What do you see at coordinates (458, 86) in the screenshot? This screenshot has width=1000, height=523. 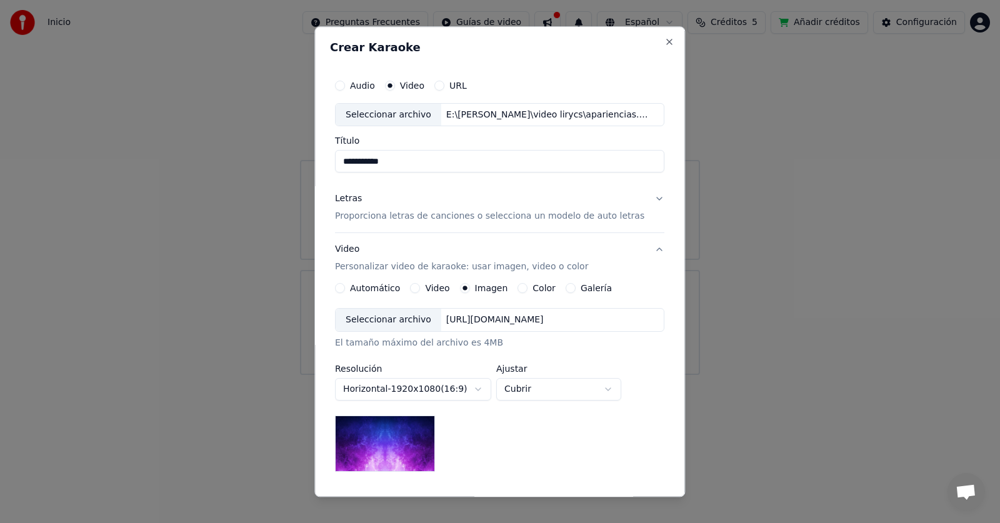 I see `label: URL` at bounding box center [458, 86].